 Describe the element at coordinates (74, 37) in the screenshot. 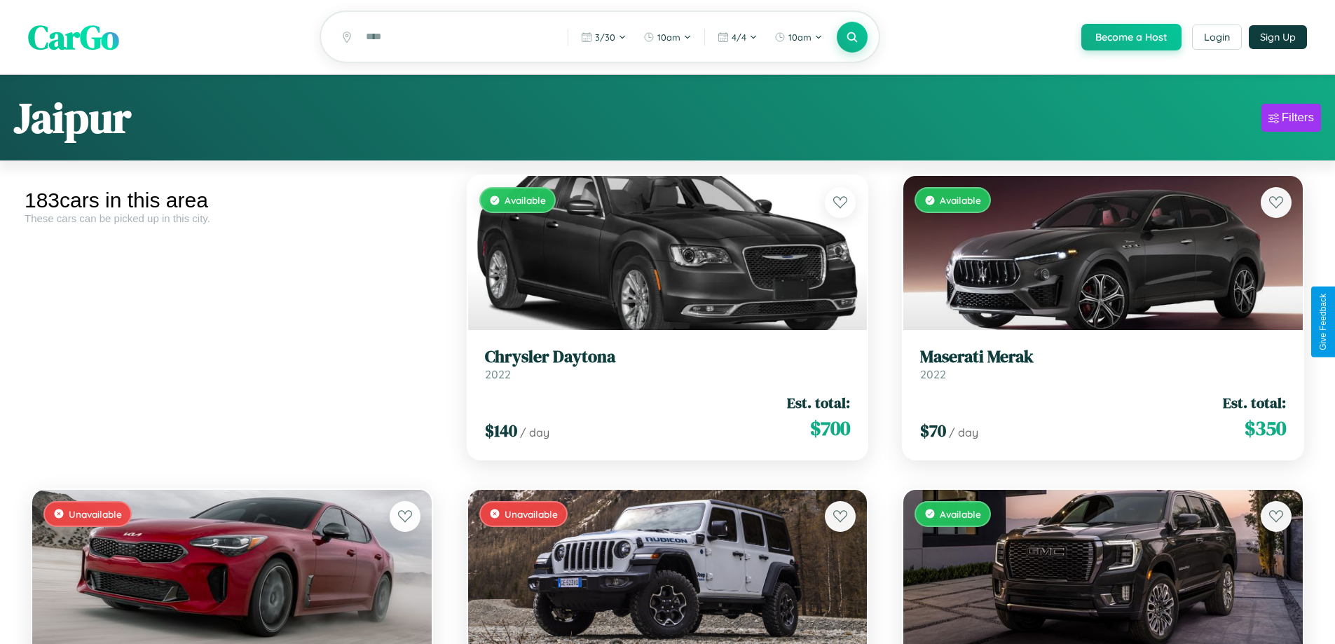

I see `span: CarGo` at that location.